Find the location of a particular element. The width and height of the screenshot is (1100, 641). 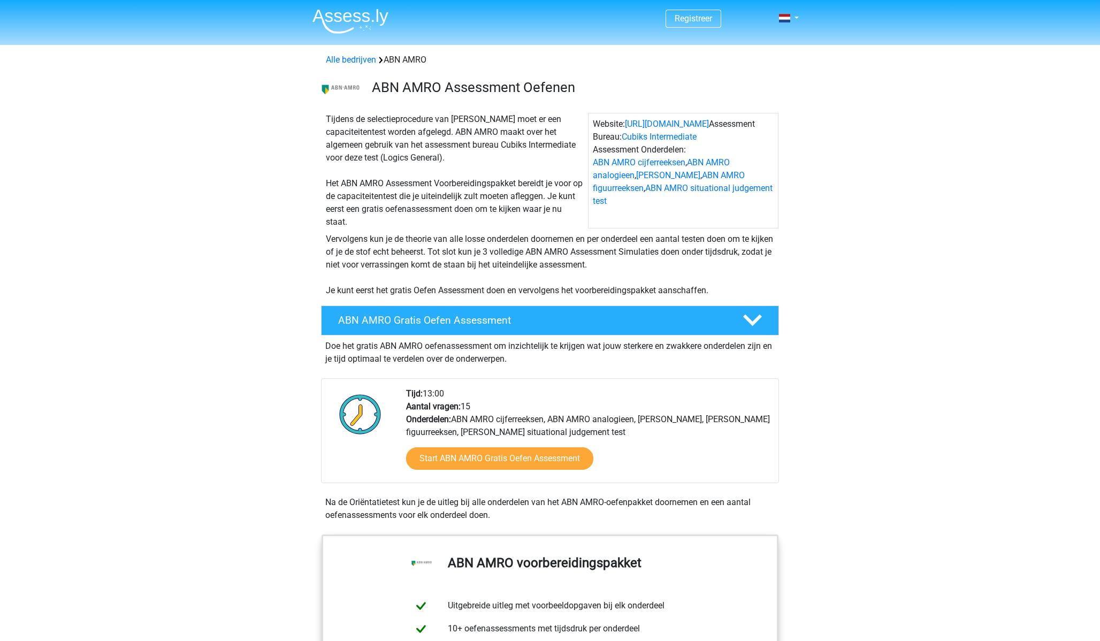

a: ABN AMRO situational judgement test is located at coordinates (682, 194).